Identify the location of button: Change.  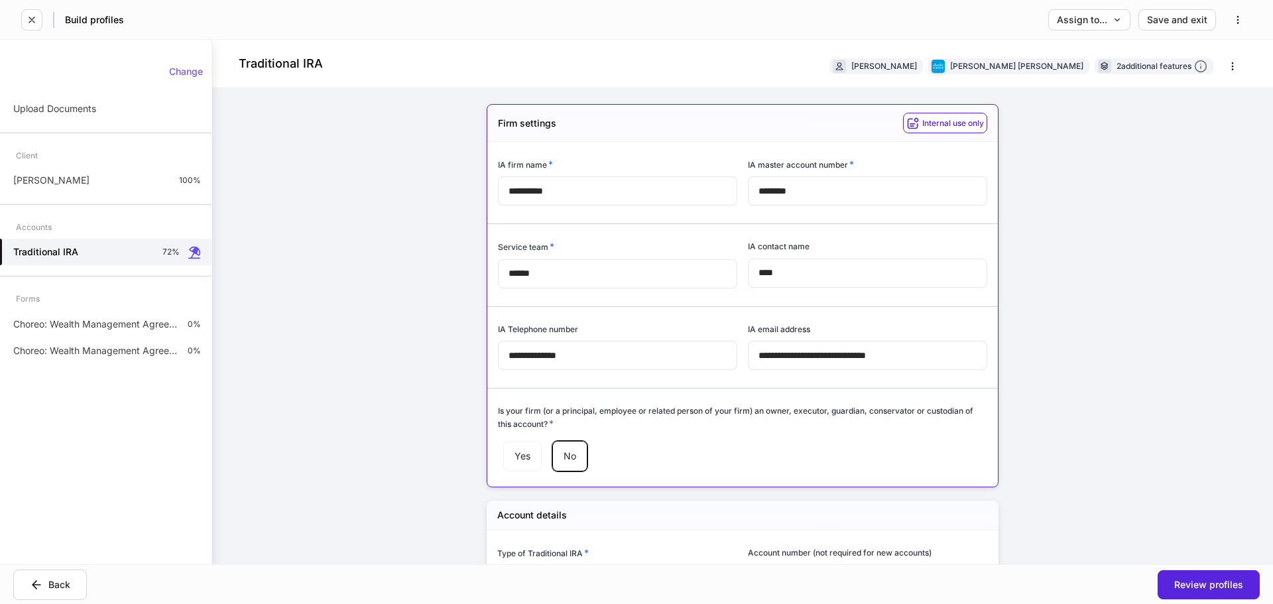
(186, 72).